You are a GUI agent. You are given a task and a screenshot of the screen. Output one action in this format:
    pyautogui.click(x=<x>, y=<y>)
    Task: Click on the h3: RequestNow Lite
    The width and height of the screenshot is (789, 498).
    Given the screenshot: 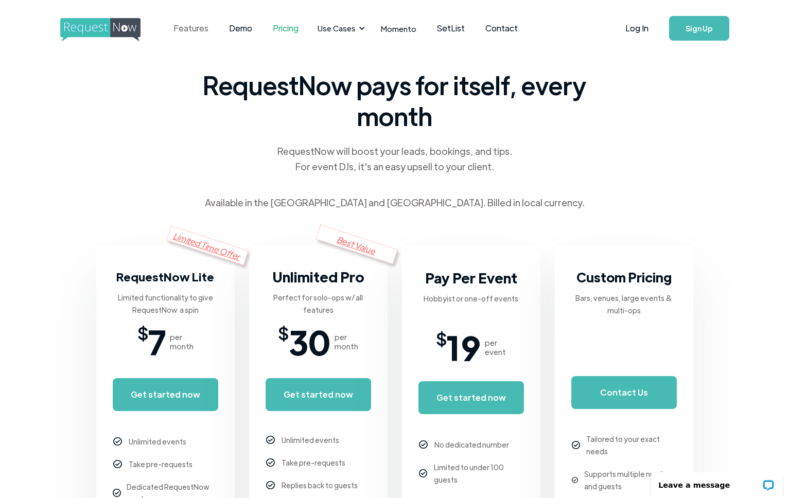 What is the action you would take?
    pyautogui.click(x=165, y=277)
    